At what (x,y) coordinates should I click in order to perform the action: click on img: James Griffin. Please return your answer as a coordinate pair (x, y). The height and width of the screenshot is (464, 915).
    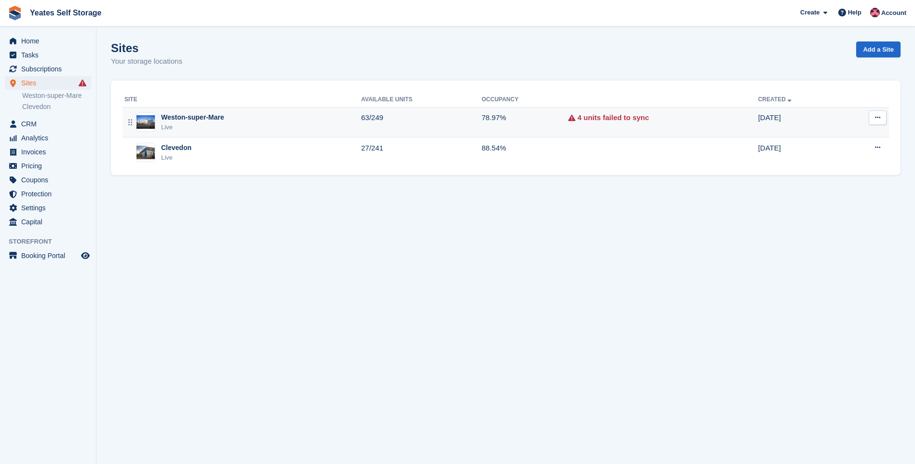
    Looking at the image, I should click on (875, 13).